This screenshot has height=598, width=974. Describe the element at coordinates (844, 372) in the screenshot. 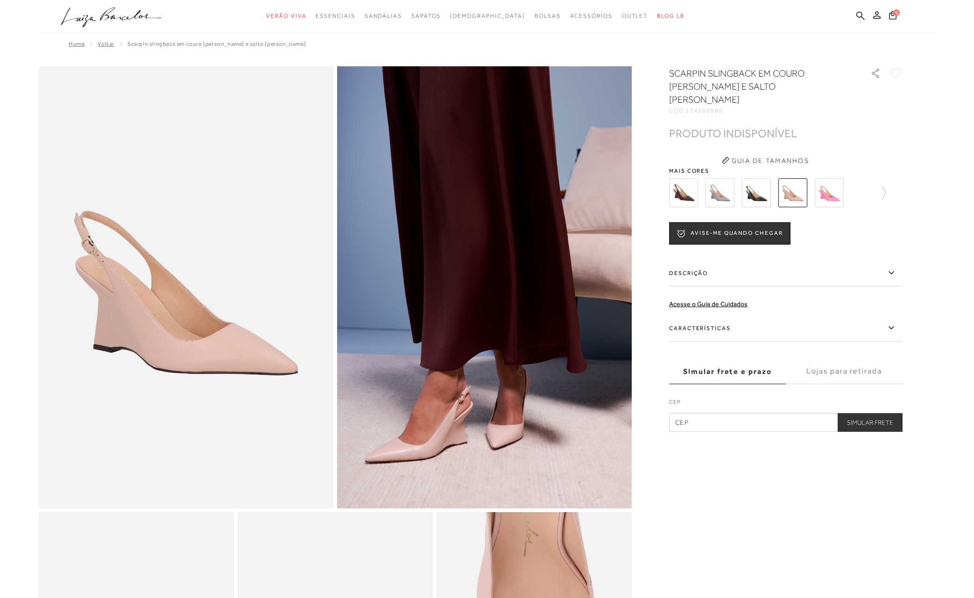

I see `label: Lojas para retirada` at that location.